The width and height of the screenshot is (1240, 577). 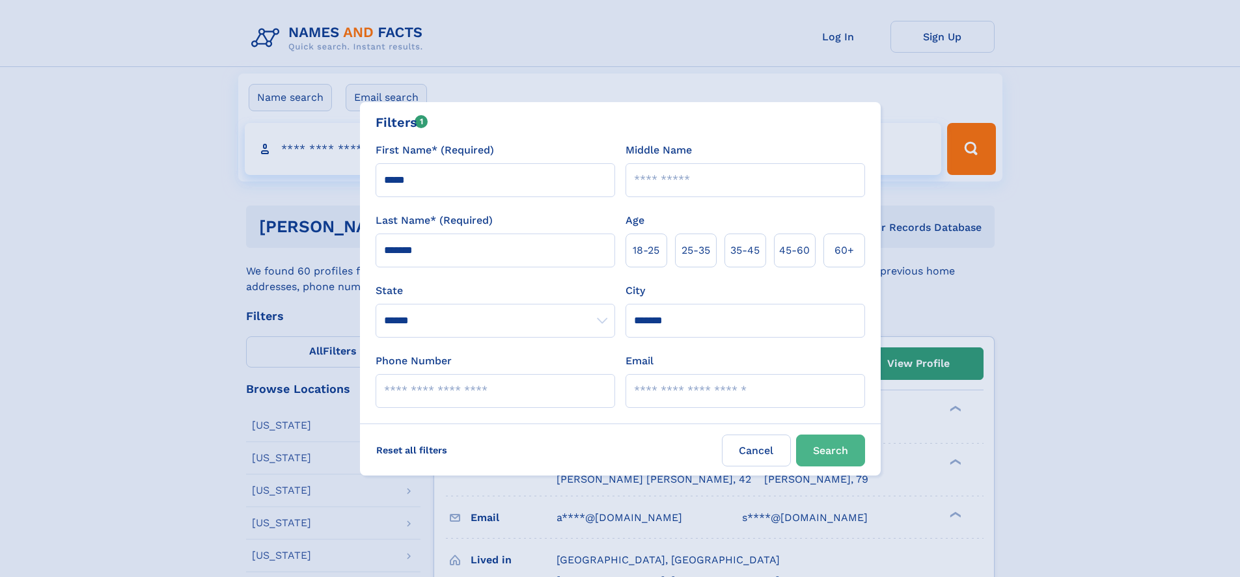 I want to click on label: Age, so click(x=635, y=221).